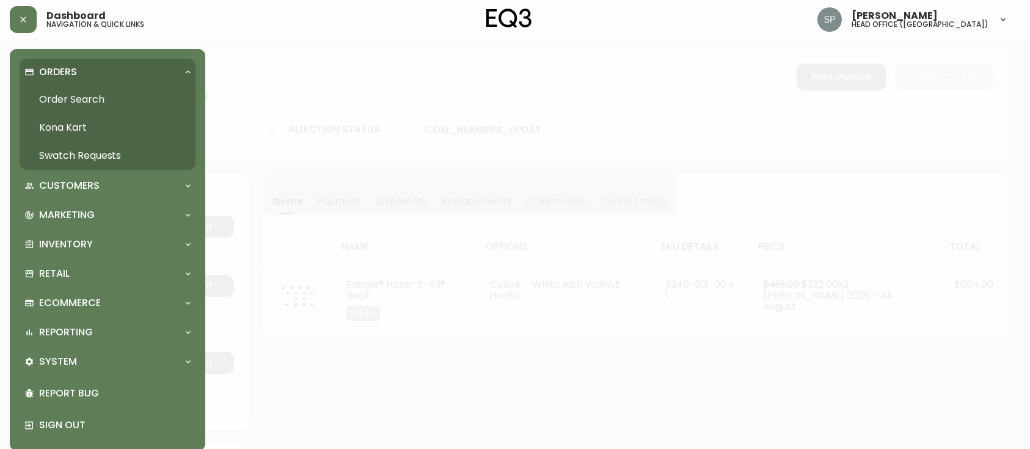 The width and height of the screenshot is (1030, 449). Describe the element at coordinates (107, 393) in the screenshot. I see `div: Report Bug` at that location.